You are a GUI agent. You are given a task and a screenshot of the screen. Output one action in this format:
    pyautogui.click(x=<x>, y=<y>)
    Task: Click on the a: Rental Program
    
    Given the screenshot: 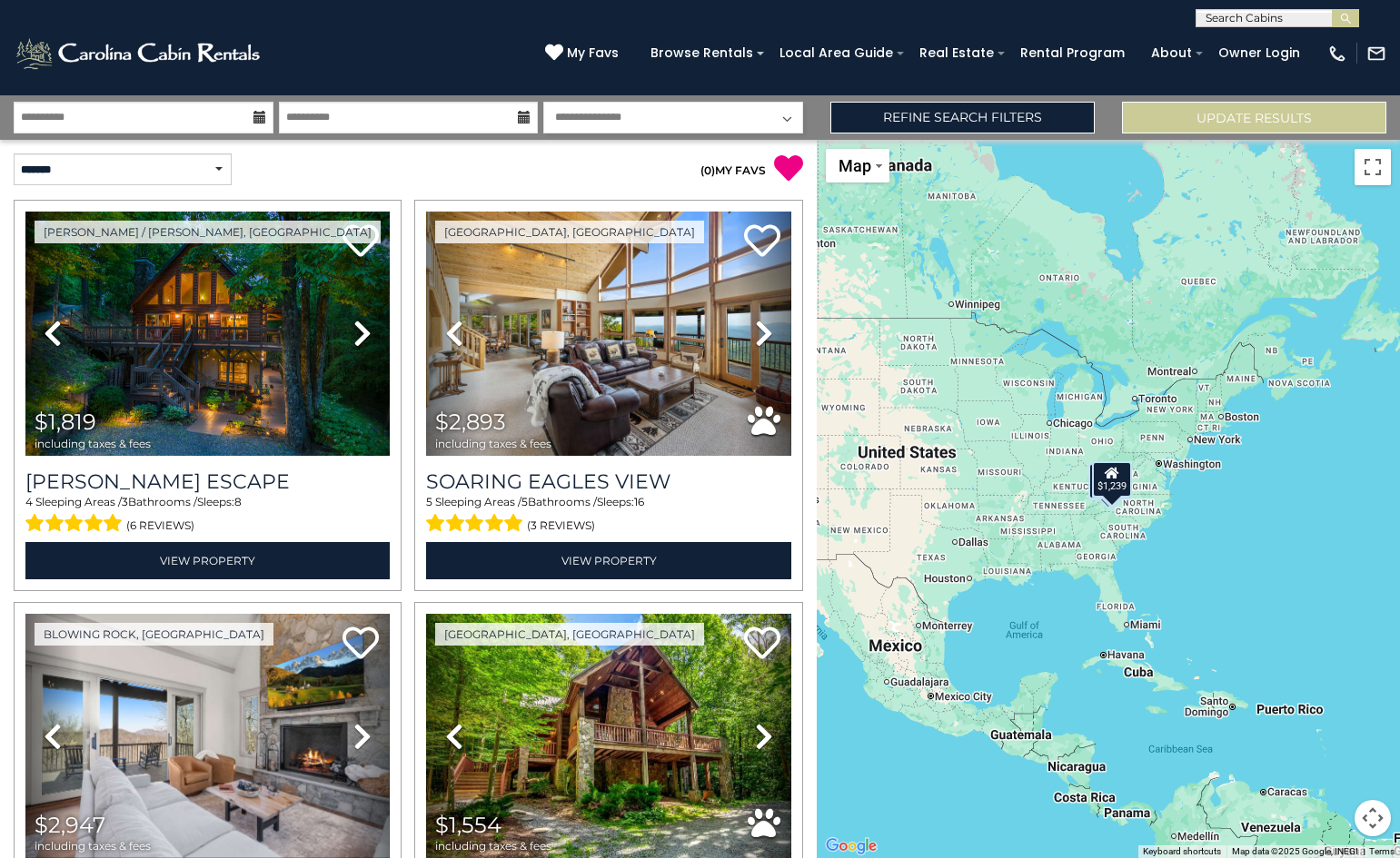 What is the action you would take?
    pyautogui.click(x=1072, y=53)
    